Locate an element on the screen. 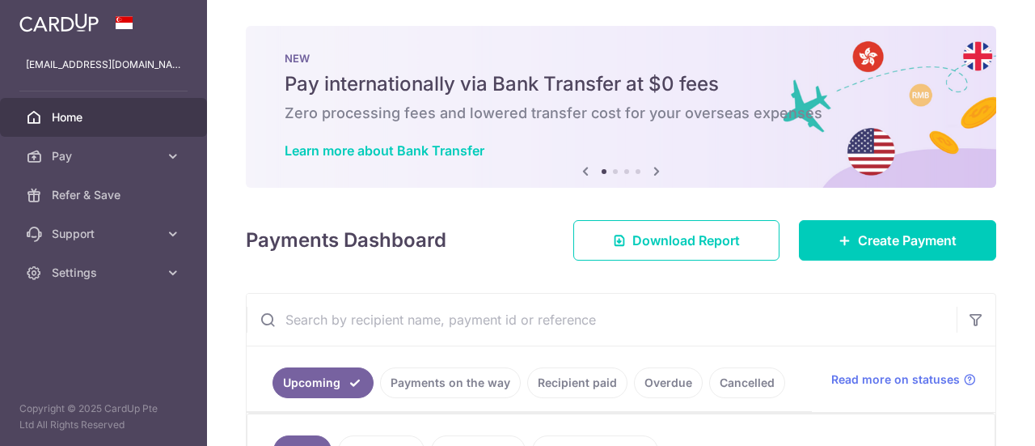 The height and width of the screenshot is (446, 1035). img: Bank transfer banner is located at coordinates (621, 107).